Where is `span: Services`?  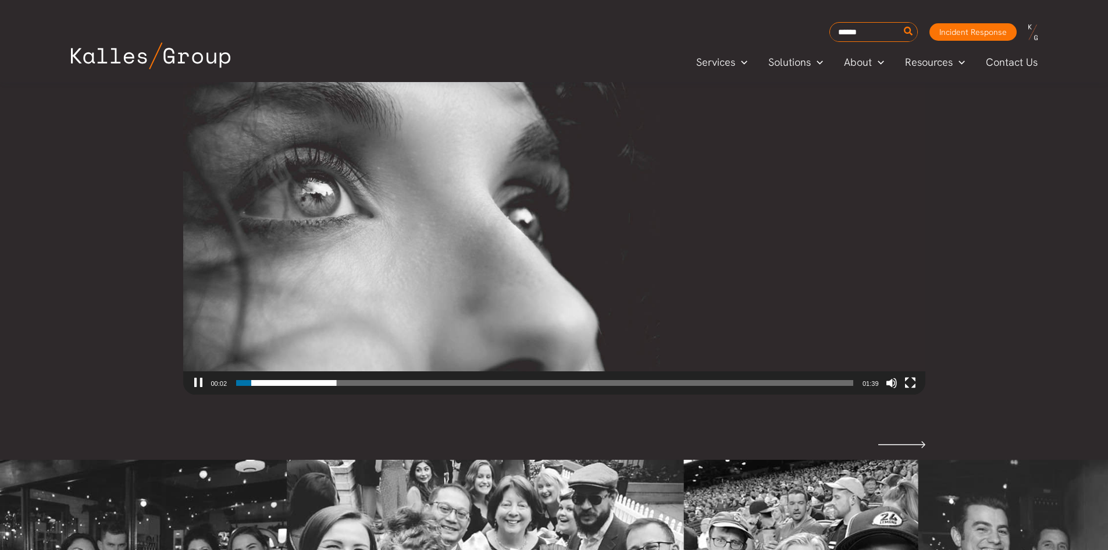
span: Services is located at coordinates (715, 62).